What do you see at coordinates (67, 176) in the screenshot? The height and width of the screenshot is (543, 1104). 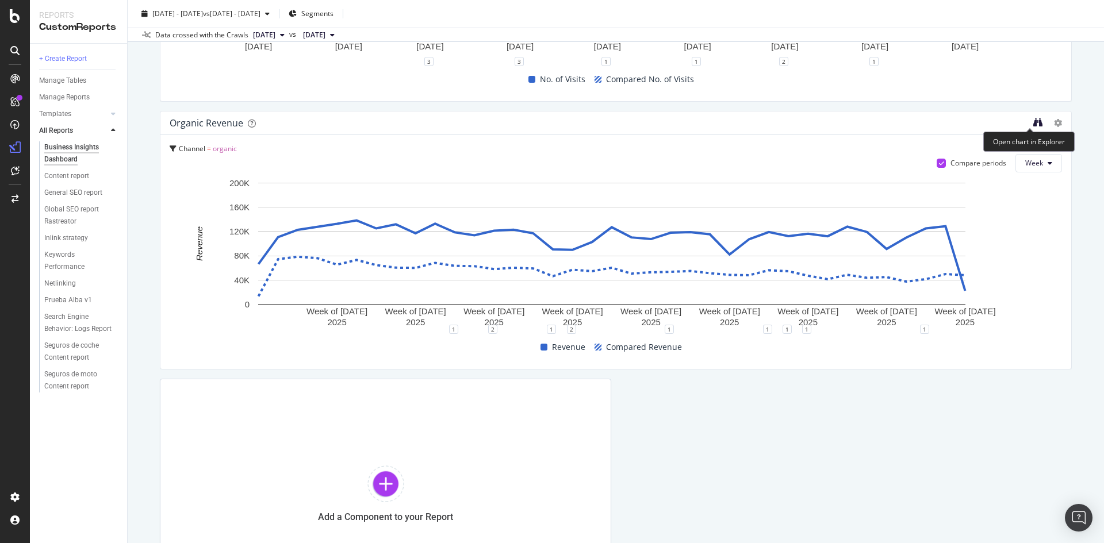 I see `div: Content report` at bounding box center [67, 176].